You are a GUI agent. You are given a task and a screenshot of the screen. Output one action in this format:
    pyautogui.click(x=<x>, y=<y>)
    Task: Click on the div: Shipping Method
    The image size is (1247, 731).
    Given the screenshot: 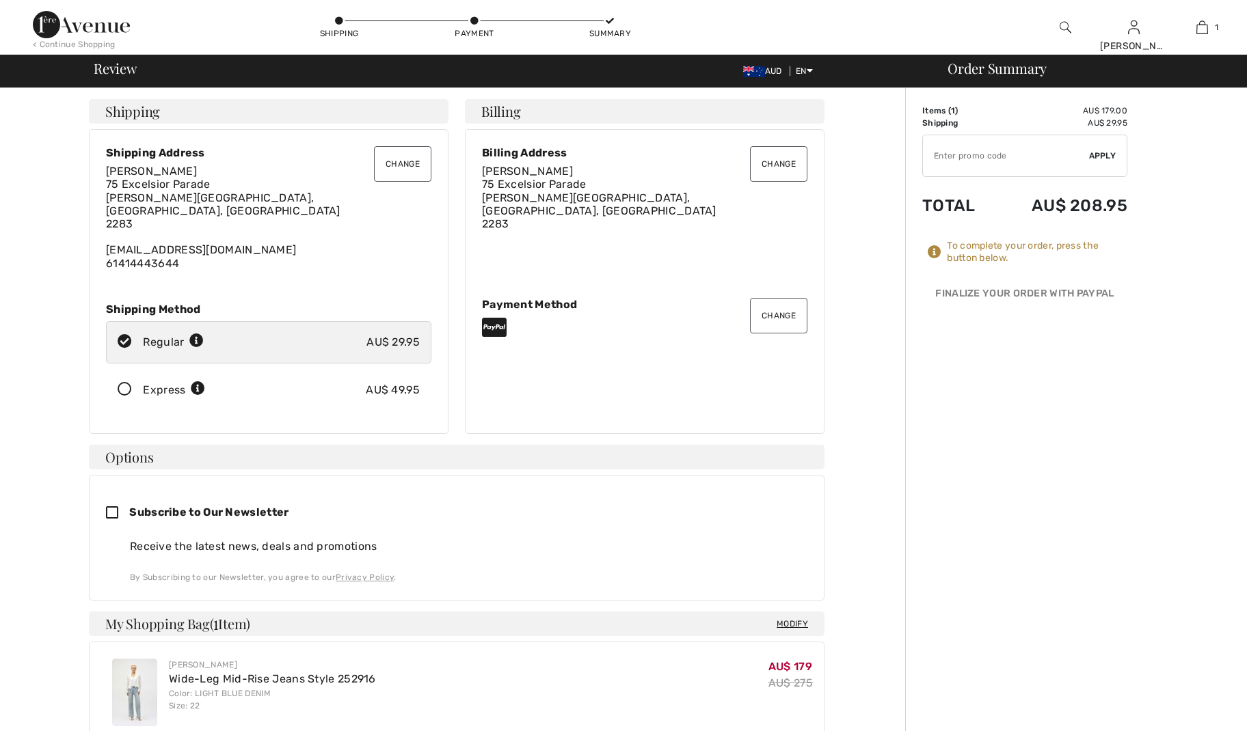 What is the action you would take?
    pyautogui.click(x=269, y=309)
    